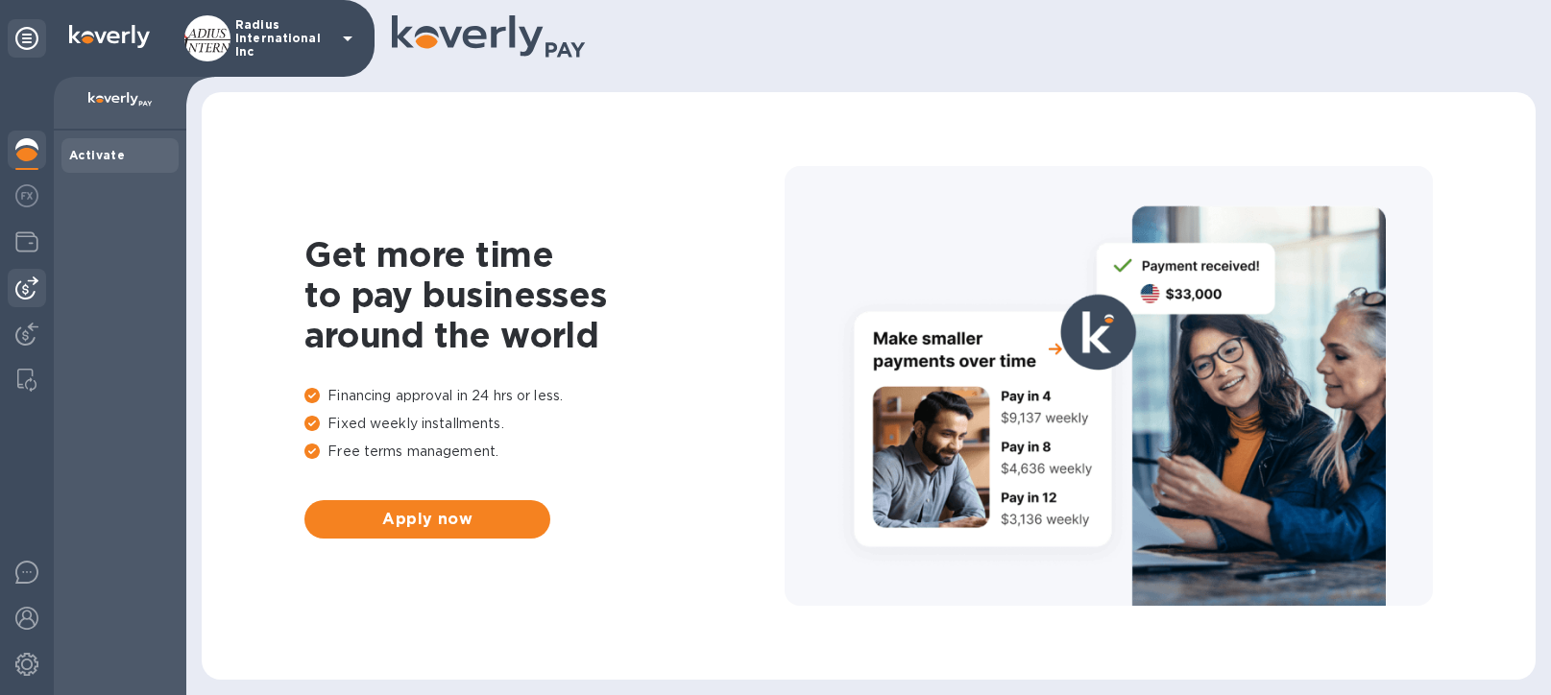 This screenshot has width=1551, height=695. Describe the element at coordinates (27, 242) in the screenshot. I see `img: Wallets` at that location.